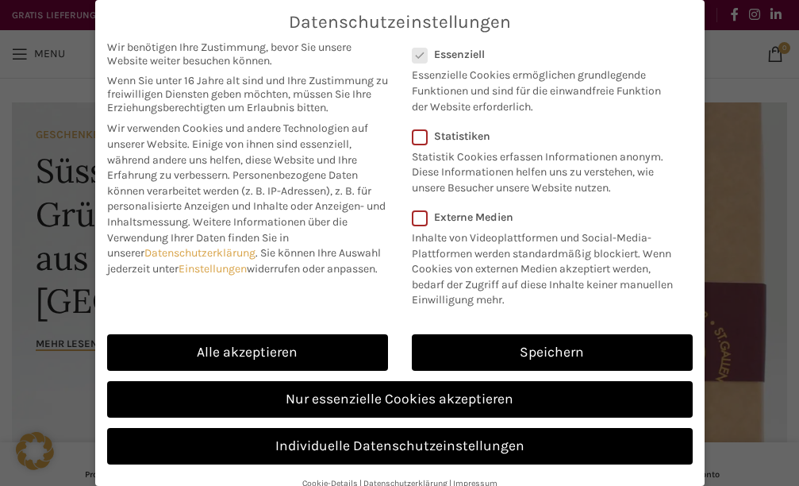 The width and height of the screenshot is (799, 486). What do you see at coordinates (542, 54) in the screenshot?
I see `label: Essenziell` at bounding box center [542, 54].